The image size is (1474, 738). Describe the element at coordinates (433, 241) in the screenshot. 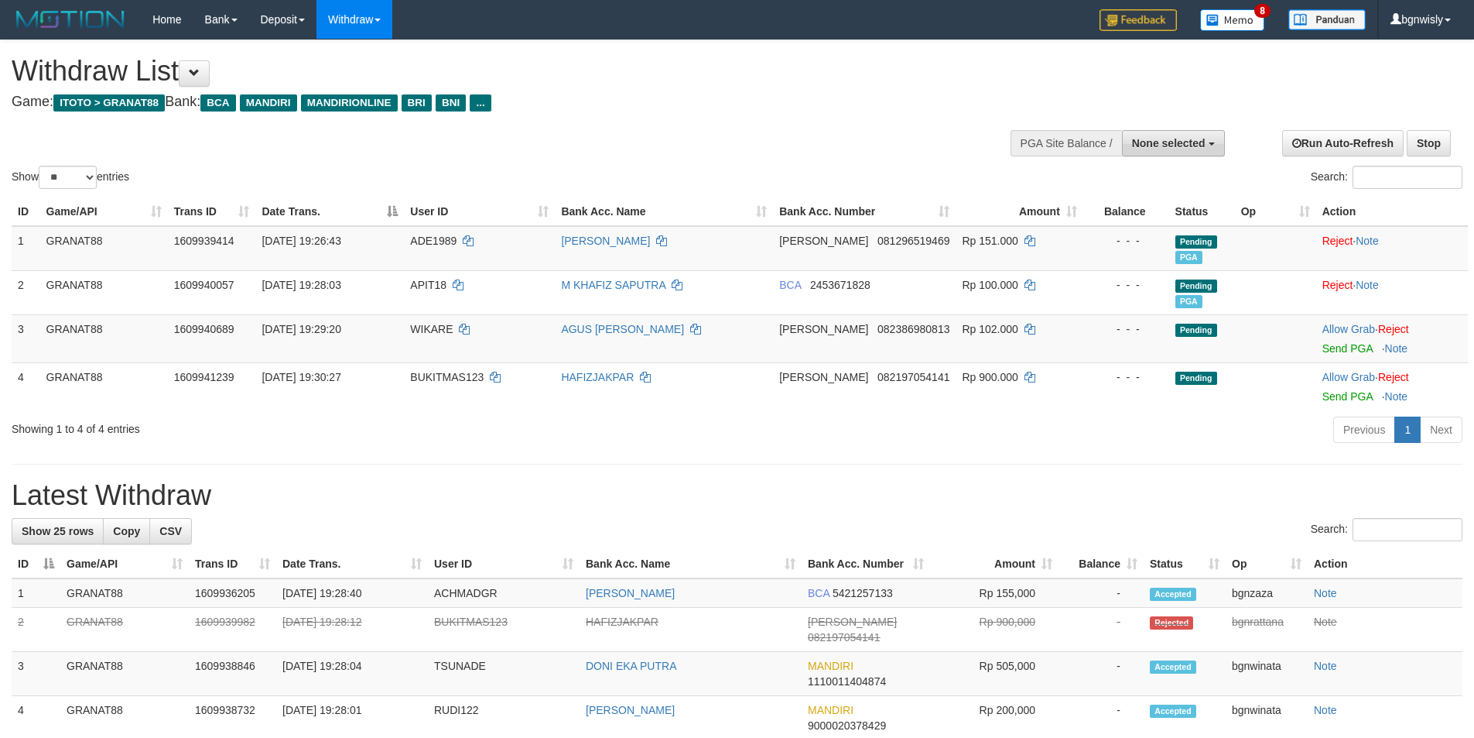

I see `span: ADE1989` at that location.